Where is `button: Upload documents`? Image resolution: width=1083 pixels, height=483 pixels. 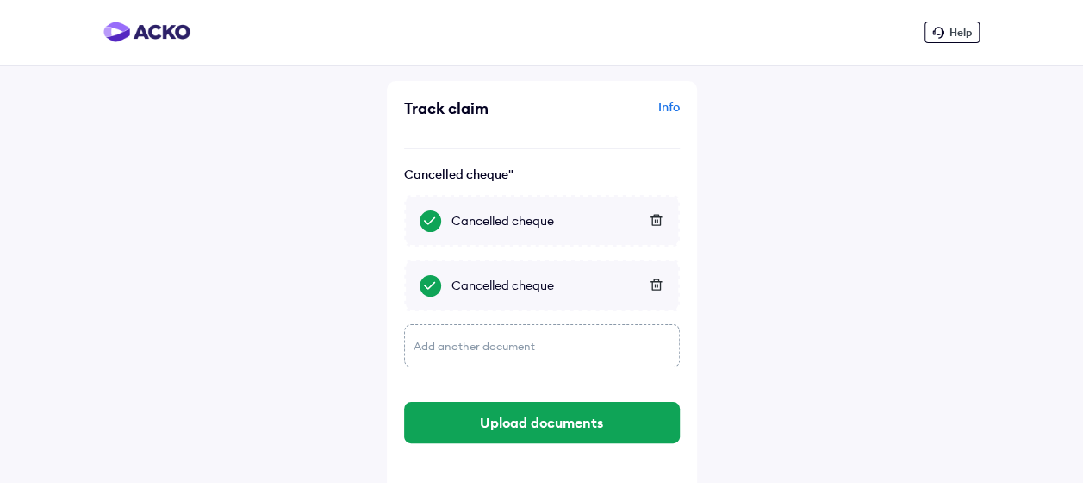 button: Upload documents is located at coordinates (542, 422).